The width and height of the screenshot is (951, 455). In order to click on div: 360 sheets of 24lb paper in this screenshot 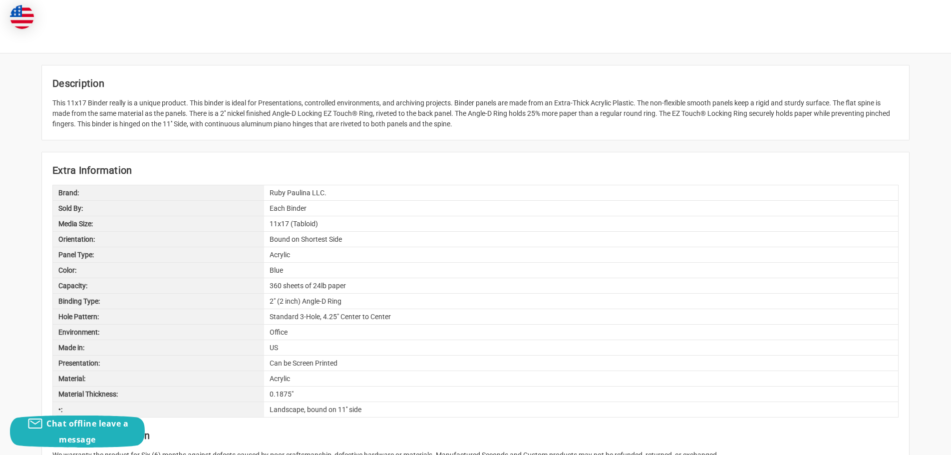, I will do `click(581, 286)`.